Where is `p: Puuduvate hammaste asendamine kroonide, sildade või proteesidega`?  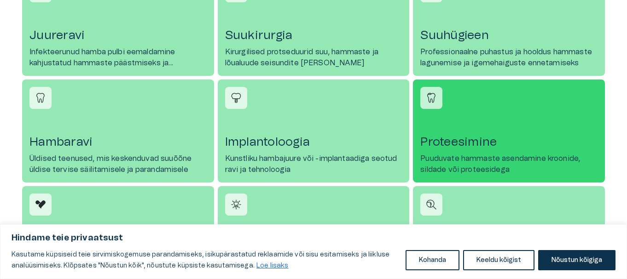 p: Puuduvate hammaste asendamine kroonide, sildade või proteesidega is located at coordinates (508, 164).